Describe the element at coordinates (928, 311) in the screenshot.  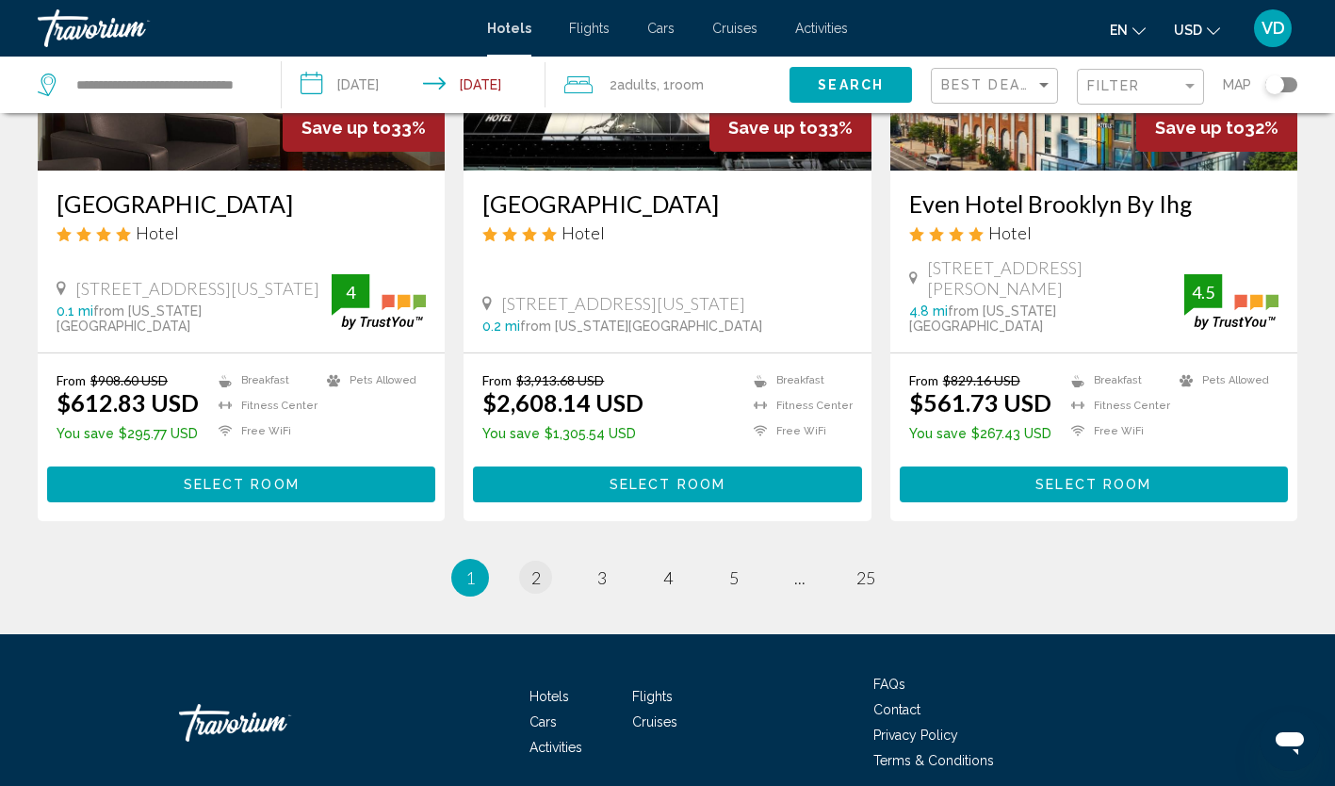
I see `span: 4.8 mi` at that location.